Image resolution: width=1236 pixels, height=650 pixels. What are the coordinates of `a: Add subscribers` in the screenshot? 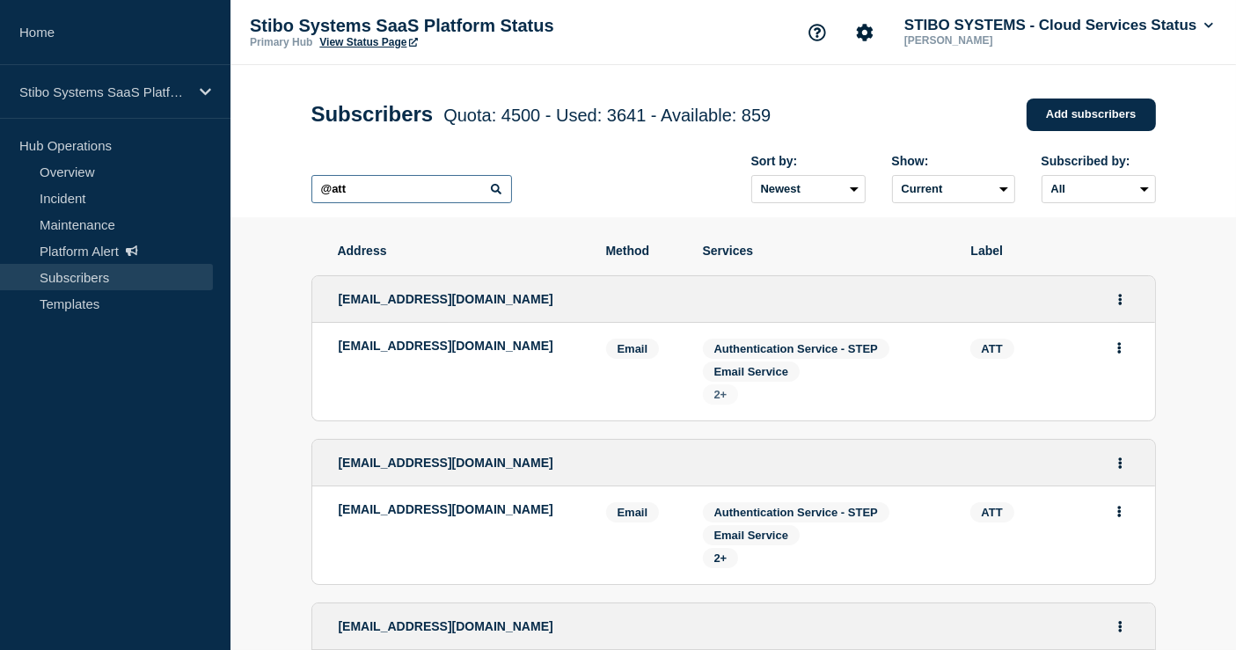 It's located at (1091, 114).